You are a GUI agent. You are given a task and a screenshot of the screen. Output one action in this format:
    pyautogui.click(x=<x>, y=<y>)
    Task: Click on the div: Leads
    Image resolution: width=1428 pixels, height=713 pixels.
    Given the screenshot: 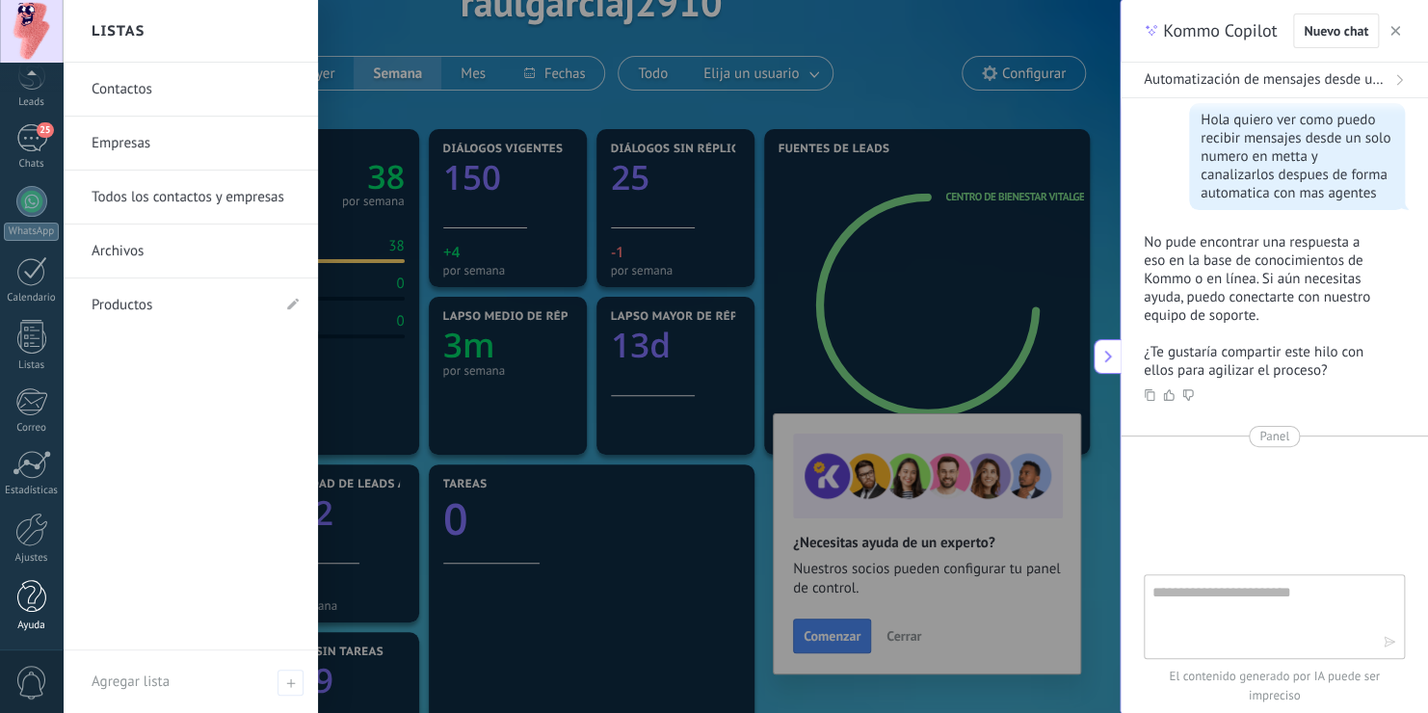 What is the action you would take?
    pyautogui.click(x=32, y=102)
    